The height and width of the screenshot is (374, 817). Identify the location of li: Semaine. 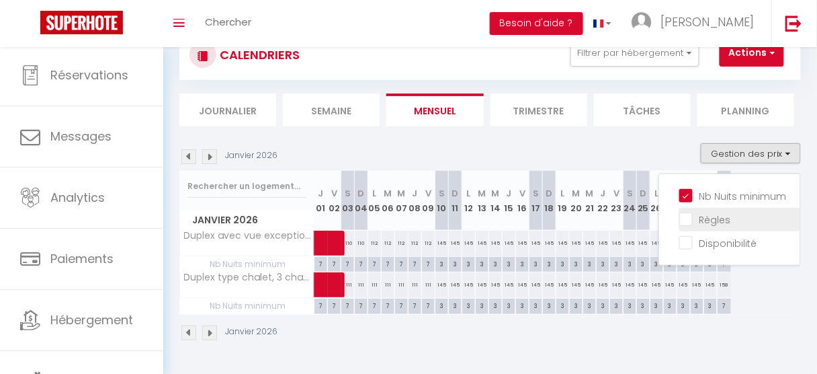
(331, 110).